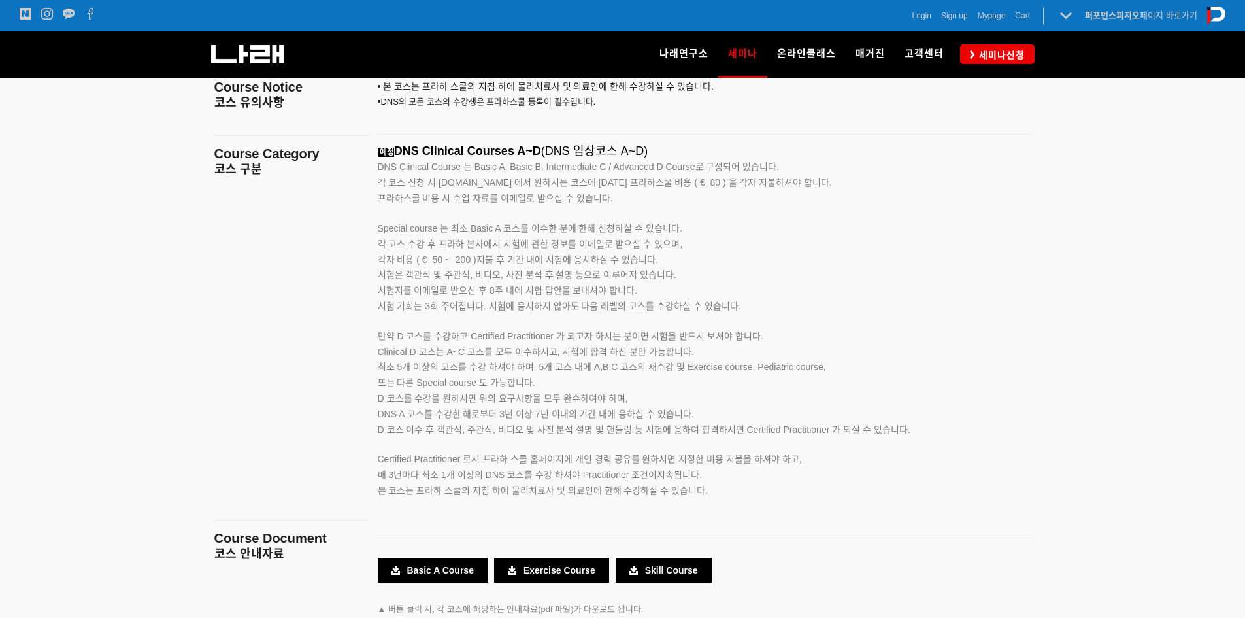 This screenshot has height=618, width=1245. I want to click on span: DNS A 코스를 수강한 해로부터 3년 이상 7년 이내의 기간 내에 응하실 수 있습니다., so click(536, 414).